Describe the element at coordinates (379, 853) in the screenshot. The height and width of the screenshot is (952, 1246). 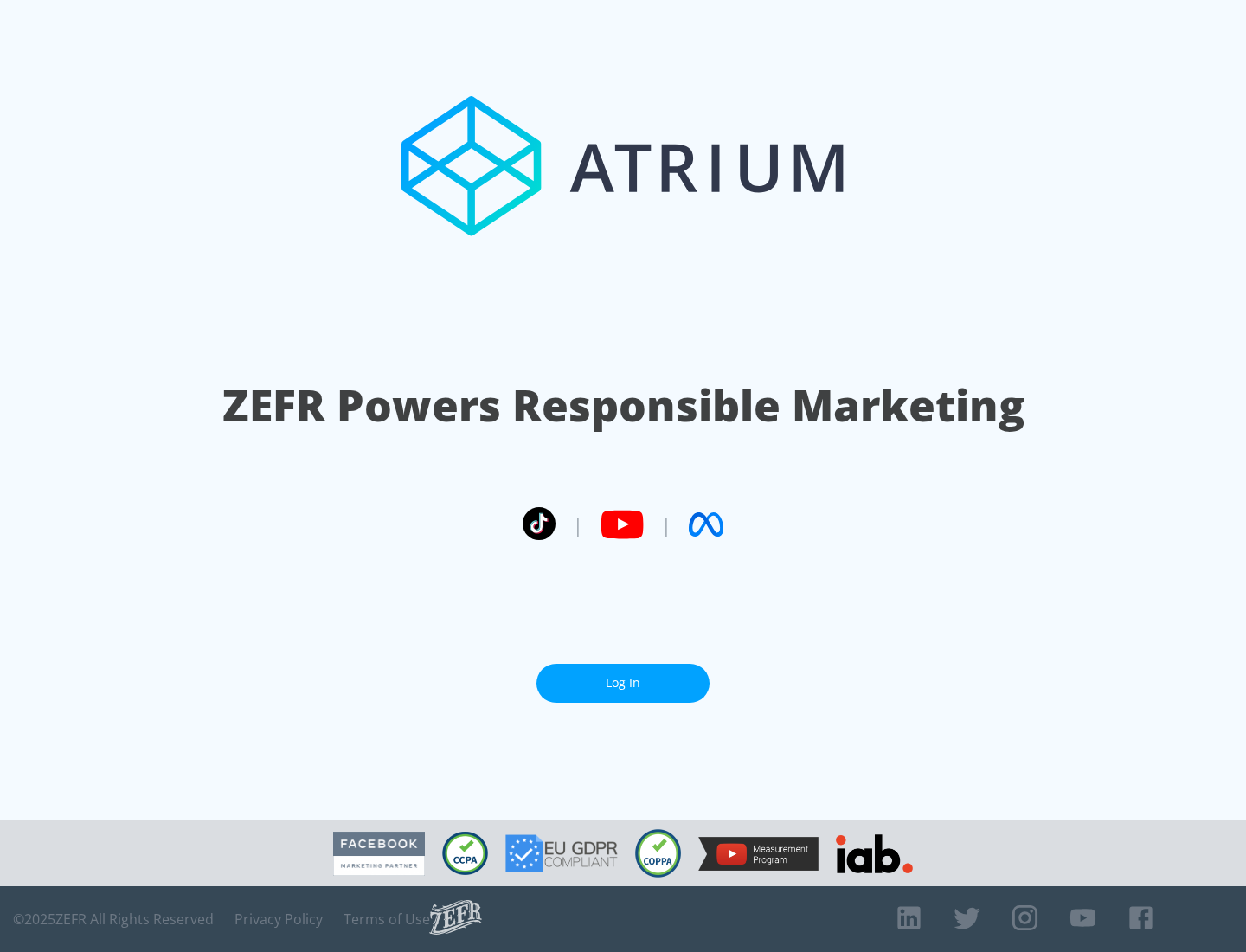
I see `img: Facebook Marketing Partner` at that location.